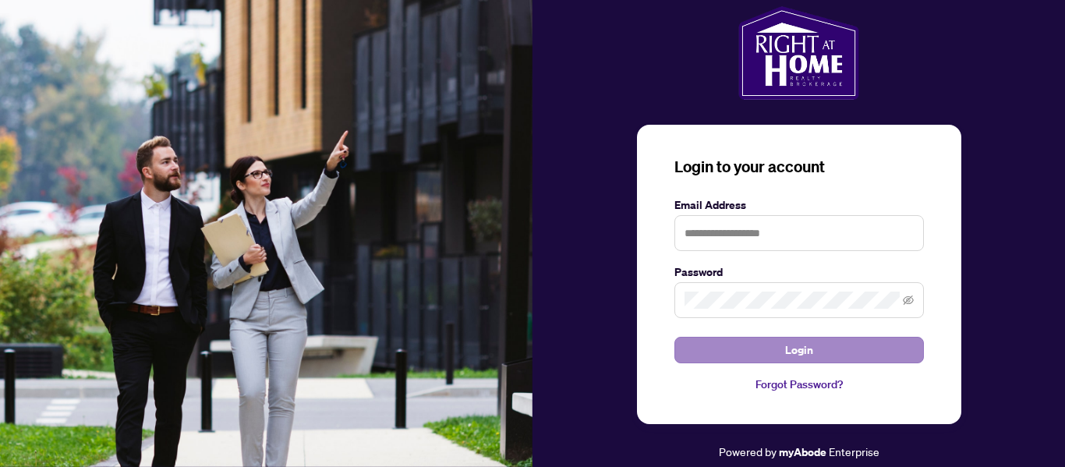  Describe the element at coordinates (799, 272) in the screenshot. I see `label: Password` at that location.